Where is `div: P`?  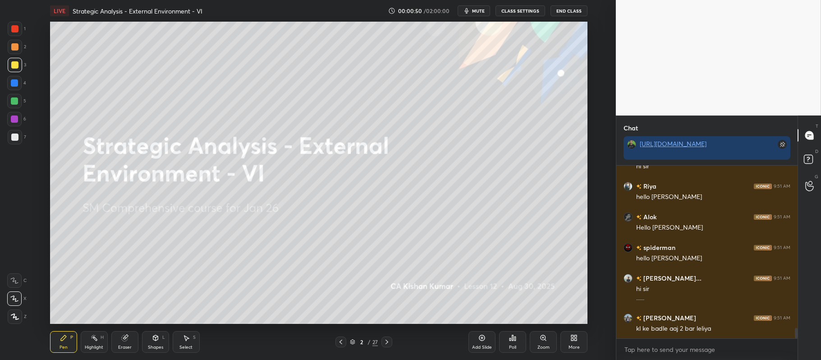 div: P is located at coordinates (72, 337).